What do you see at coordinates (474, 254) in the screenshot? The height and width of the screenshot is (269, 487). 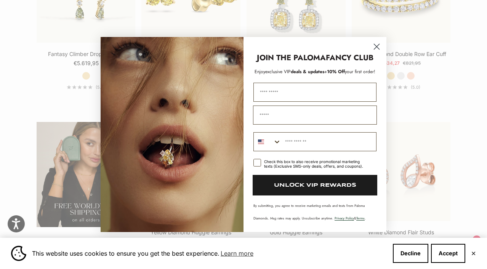 I see `button: Close` at bounding box center [474, 254].